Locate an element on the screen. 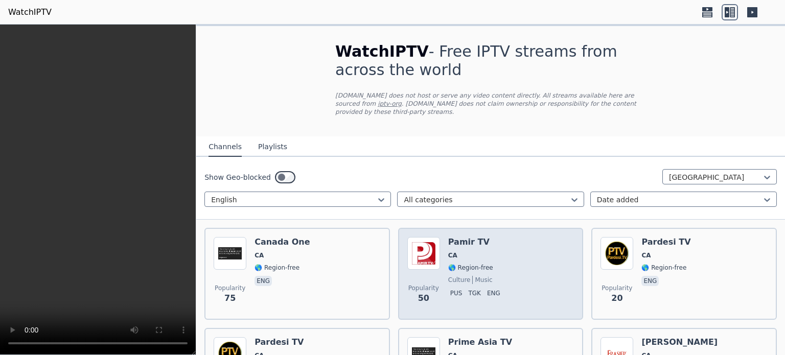 The height and width of the screenshot is (355, 785). span: 20 is located at coordinates (617, 299).